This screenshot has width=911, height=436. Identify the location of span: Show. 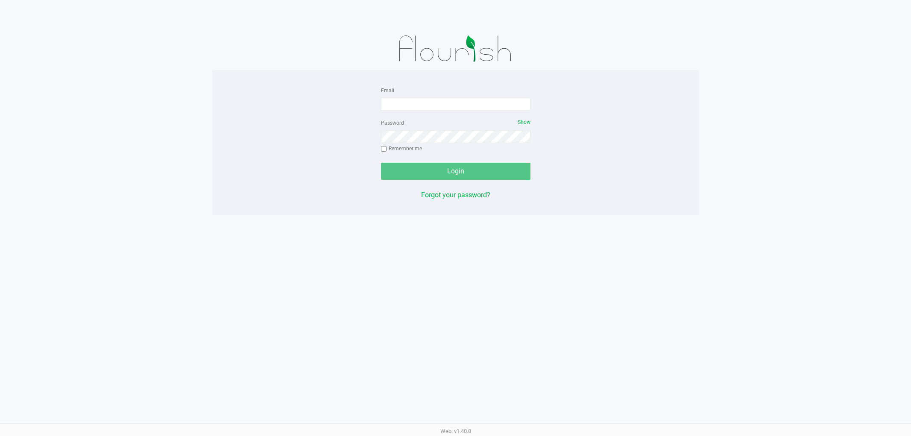
(524, 122).